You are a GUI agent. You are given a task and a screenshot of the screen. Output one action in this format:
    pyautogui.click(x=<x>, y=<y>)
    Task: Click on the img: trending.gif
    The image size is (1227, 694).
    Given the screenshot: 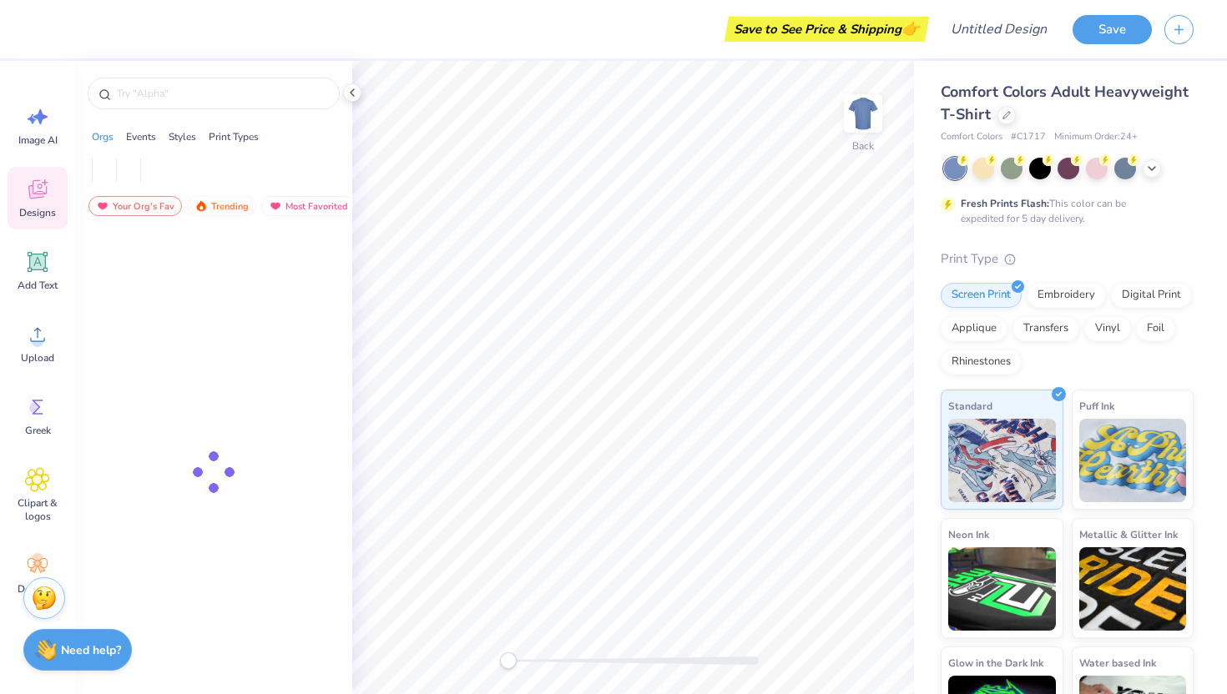 What is the action you would take?
    pyautogui.click(x=201, y=206)
    